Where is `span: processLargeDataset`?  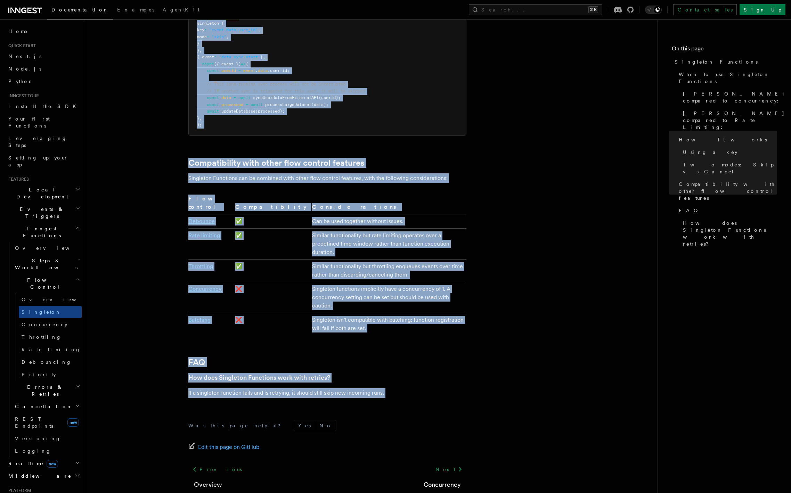
span: processLargeDataset is located at coordinates (288, 105).